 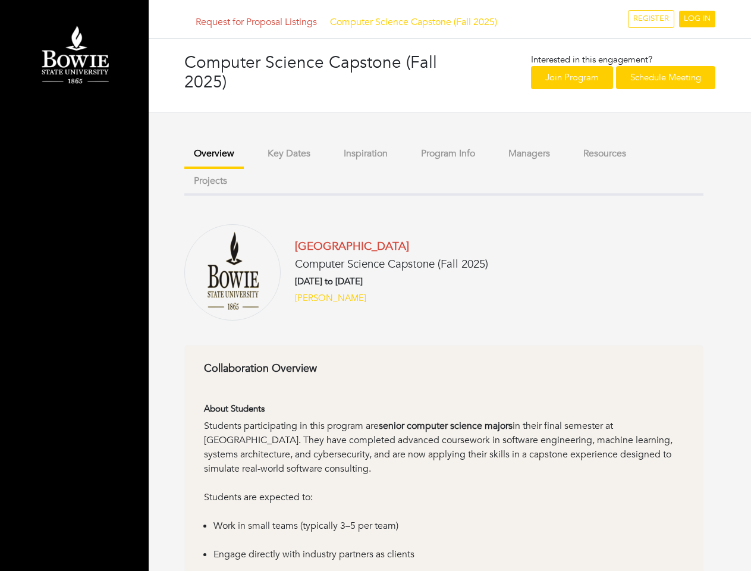 What do you see at coordinates (604, 153) in the screenshot?
I see `button: Resources` at bounding box center [604, 153].